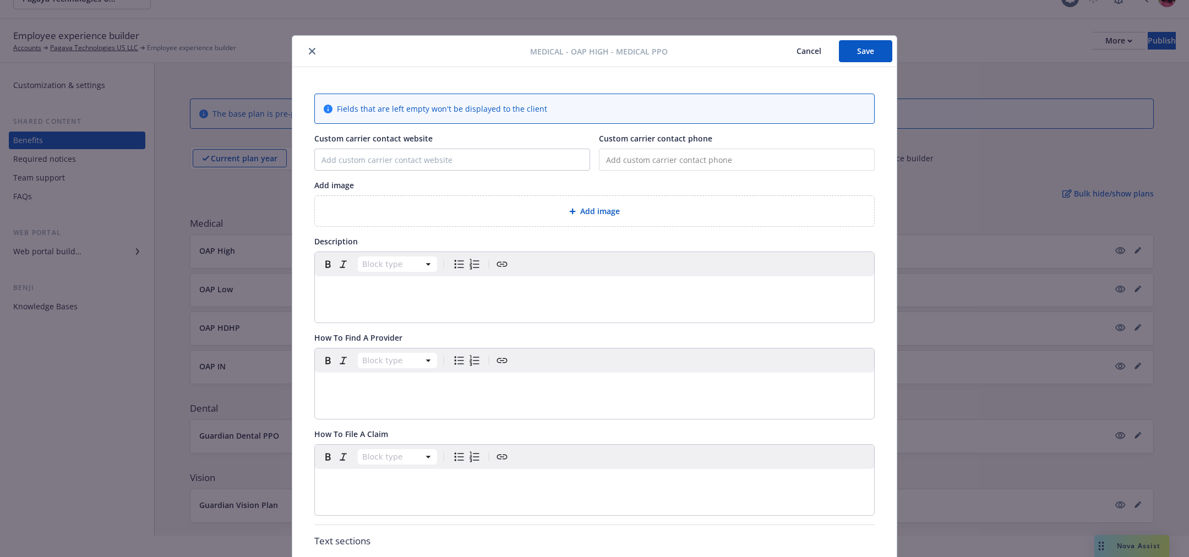  What do you see at coordinates (351, 434) in the screenshot?
I see `span: How To File A Claim` at bounding box center [351, 434].